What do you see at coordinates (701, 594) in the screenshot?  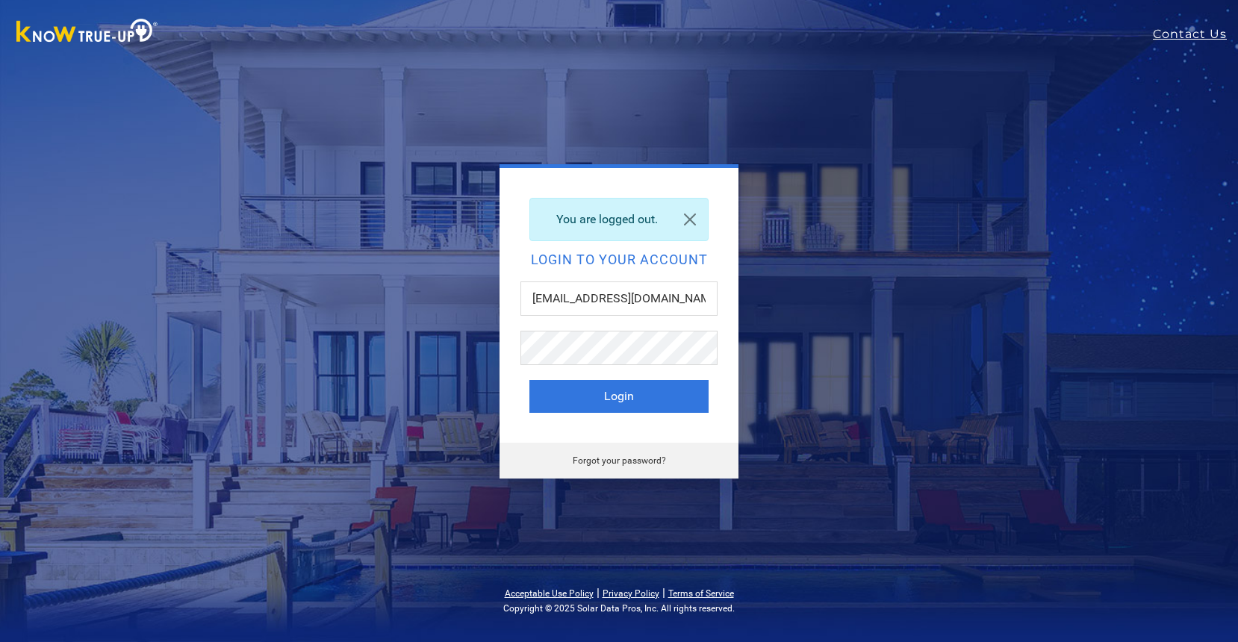 I see `a: Terms of Service` at bounding box center [701, 594].